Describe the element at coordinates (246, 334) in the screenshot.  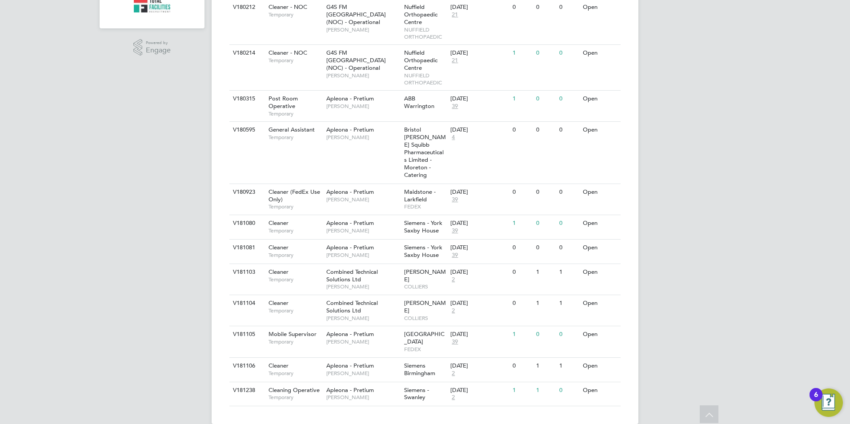
I see `div: V181105` at that location.